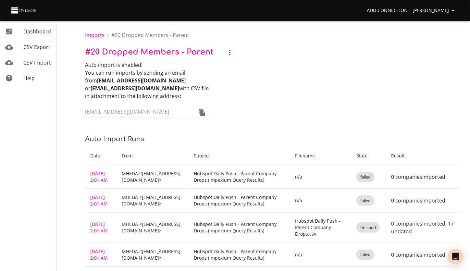 This screenshot has width=470, height=271. What do you see at coordinates (37, 63) in the screenshot?
I see `span: CSV Import` at bounding box center [37, 63].